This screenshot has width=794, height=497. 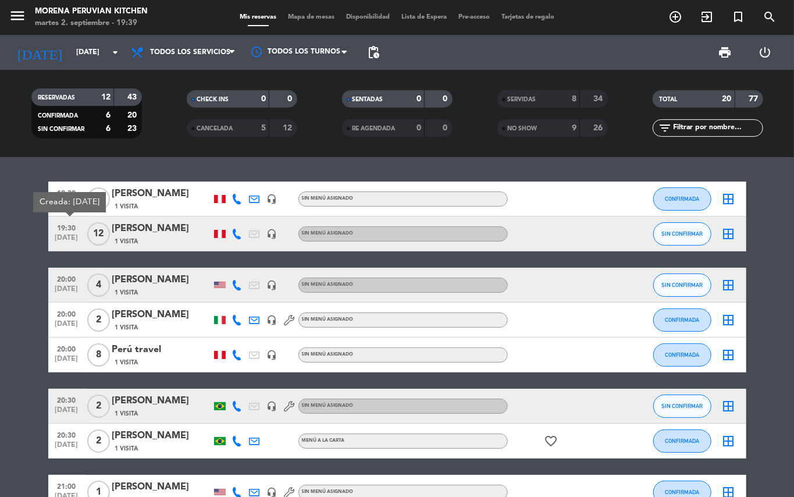 What do you see at coordinates (98, 234) in the screenshot?
I see `span: 12` at bounding box center [98, 234].